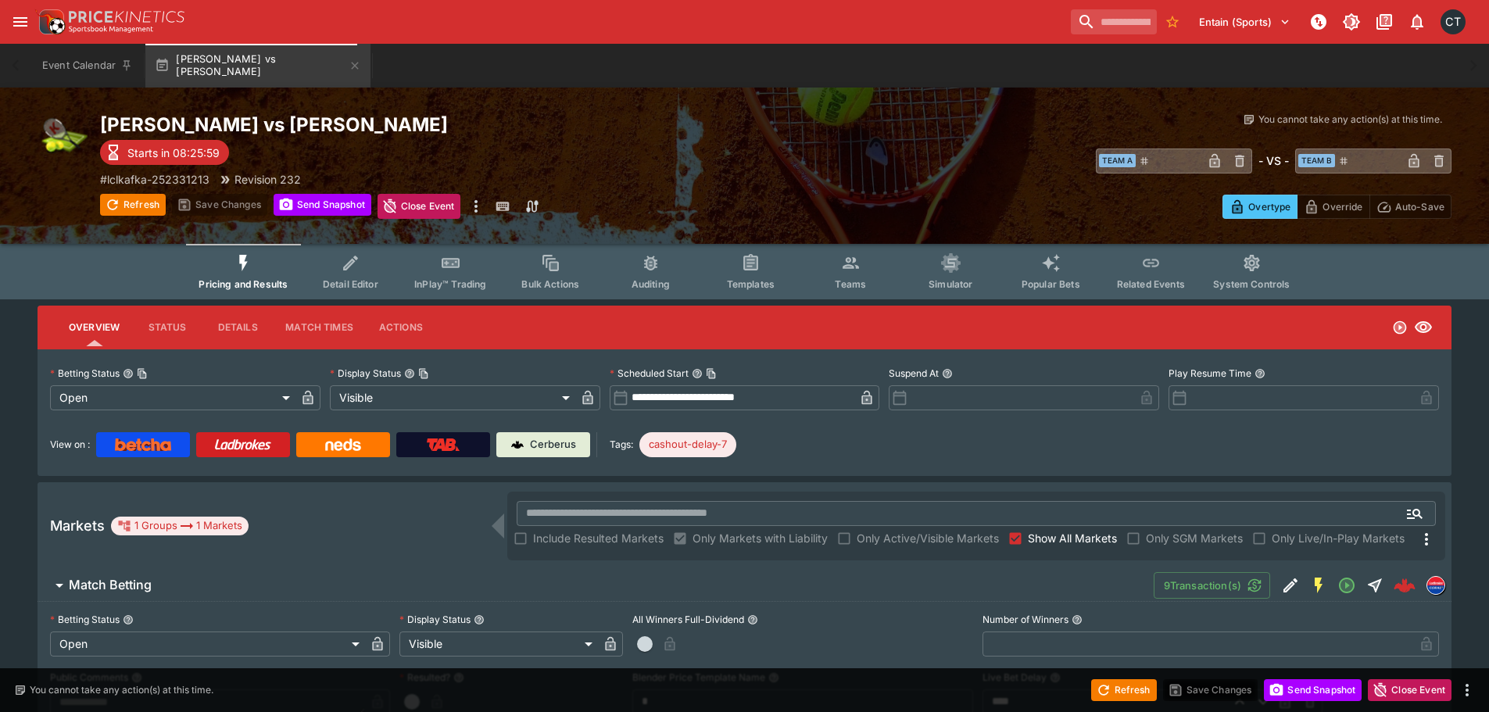 This screenshot has width=1489, height=712. I want to click on span: Only SGM Markets, so click(1194, 538).